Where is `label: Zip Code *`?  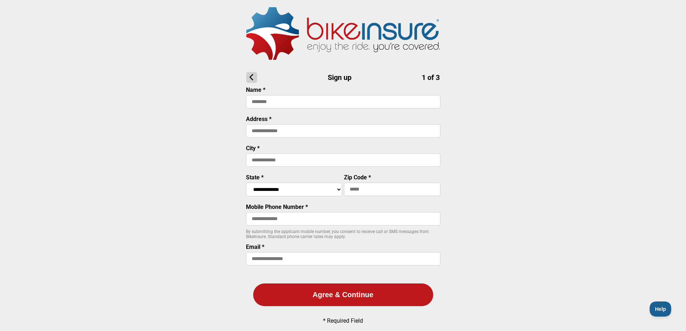
label: Zip Code * is located at coordinates (357, 177).